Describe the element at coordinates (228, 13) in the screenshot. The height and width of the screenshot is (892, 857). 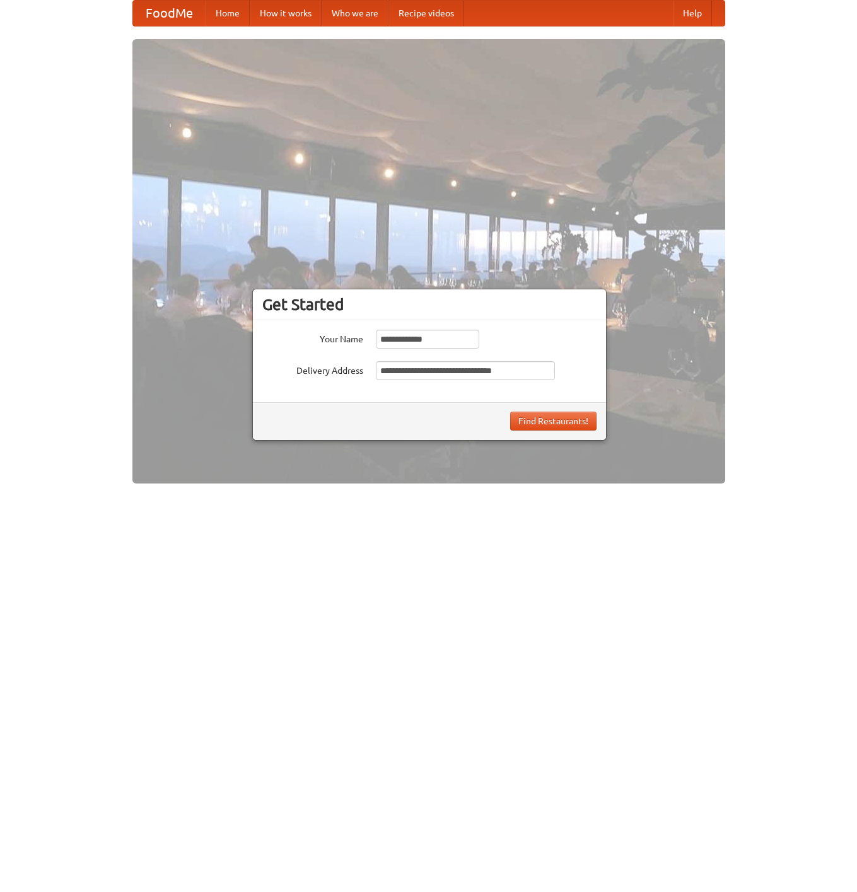
I see `a: Home` at that location.